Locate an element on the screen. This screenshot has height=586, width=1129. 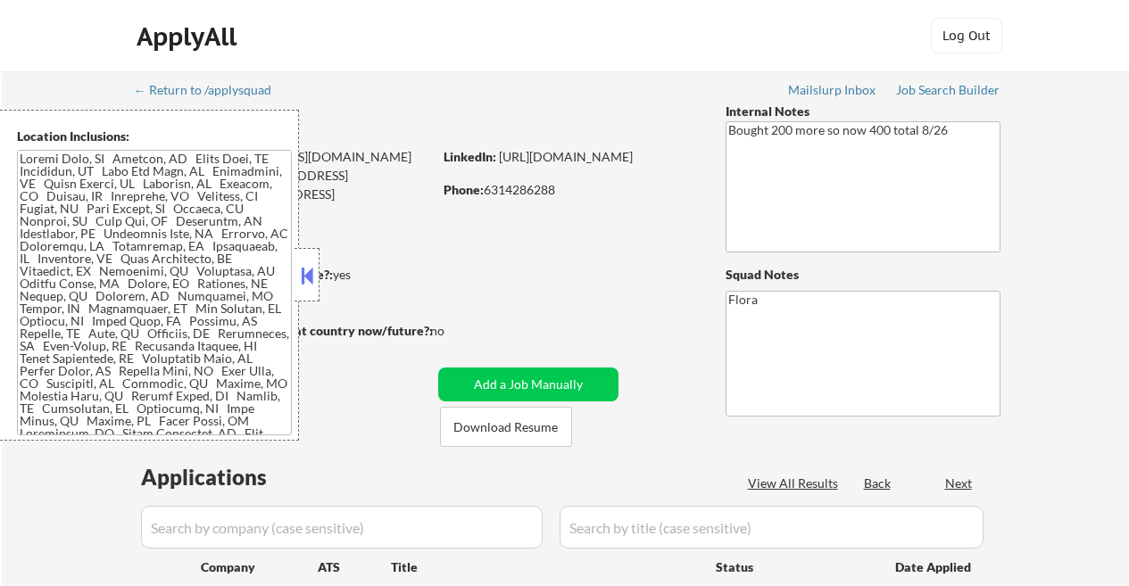
div: no is located at coordinates (455, 331).